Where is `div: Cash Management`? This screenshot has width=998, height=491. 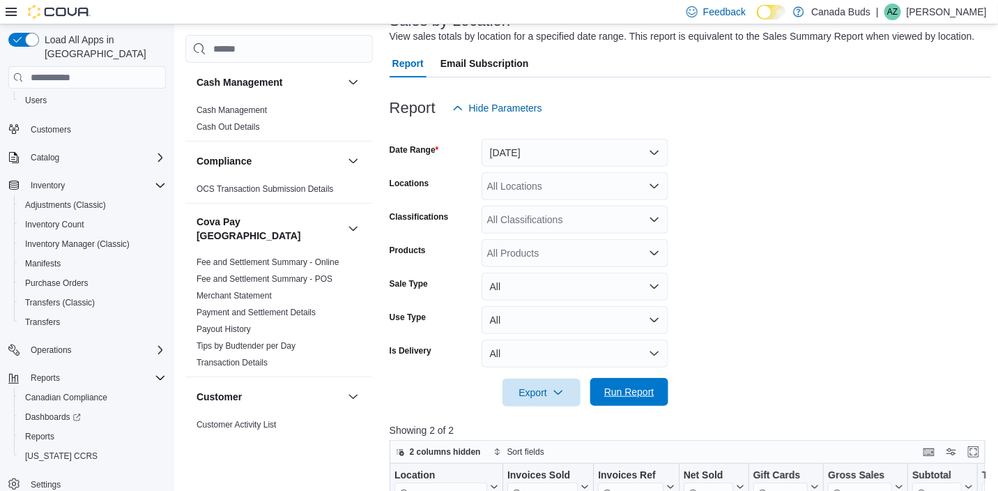 div: Cash Management is located at coordinates (279, 121).